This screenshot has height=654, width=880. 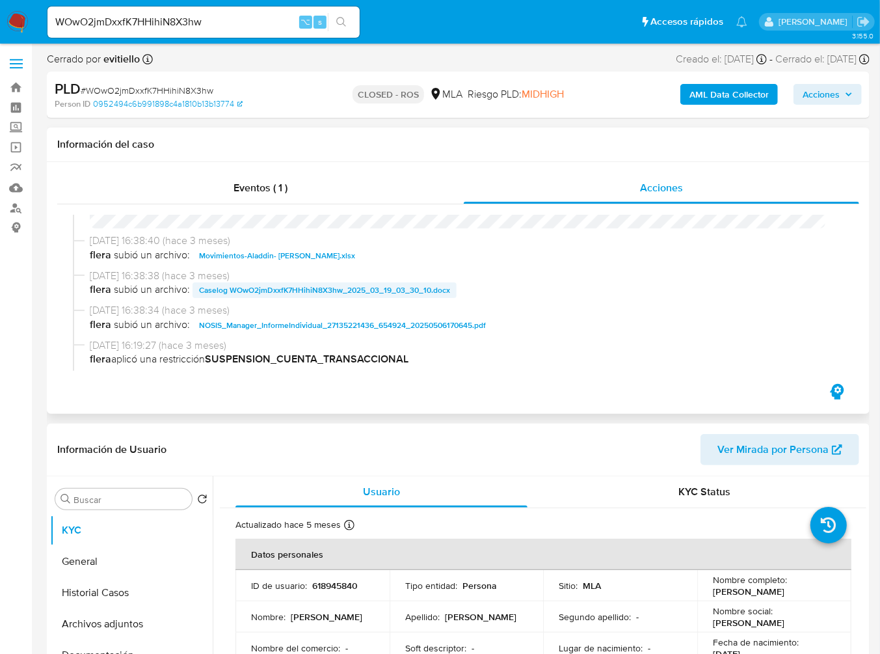 What do you see at coordinates (436, 648) in the screenshot?
I see `p: Soft descriptor :` at bounding box center [436, 648].